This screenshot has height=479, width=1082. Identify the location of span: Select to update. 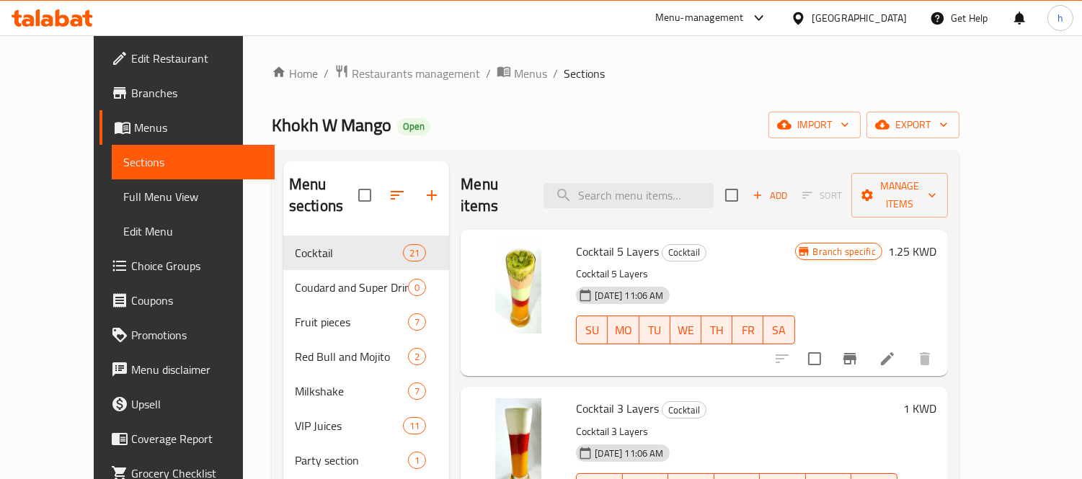
(814, 359).